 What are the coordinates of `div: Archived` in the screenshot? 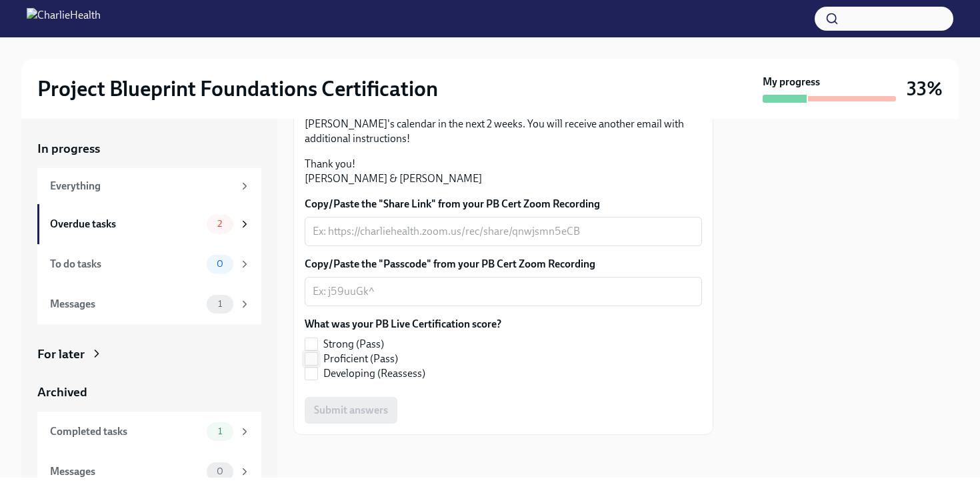 It's located at (149, 392).